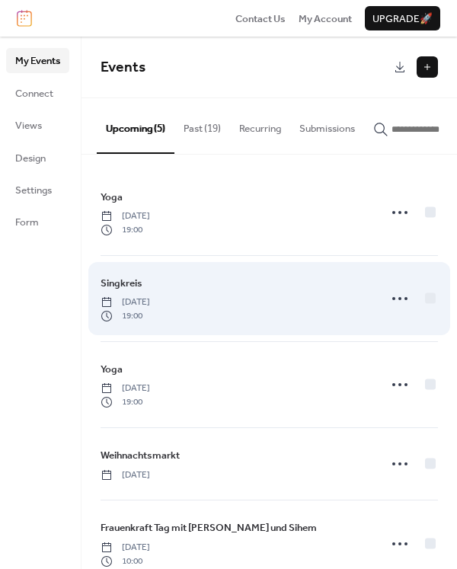 This screenshot has height=569, width=457. What do you see at coordinates (402, 18) in the screenshot?
I see `button: Upgrade🚀` at bounding box center [402, 18].